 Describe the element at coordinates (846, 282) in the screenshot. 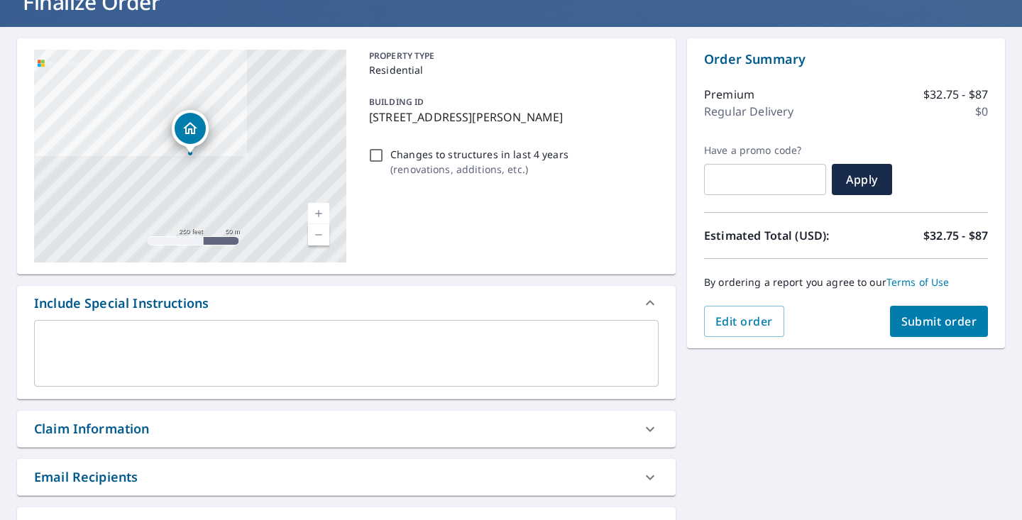

I see `p: By ordering a report you agree to our` at that location.